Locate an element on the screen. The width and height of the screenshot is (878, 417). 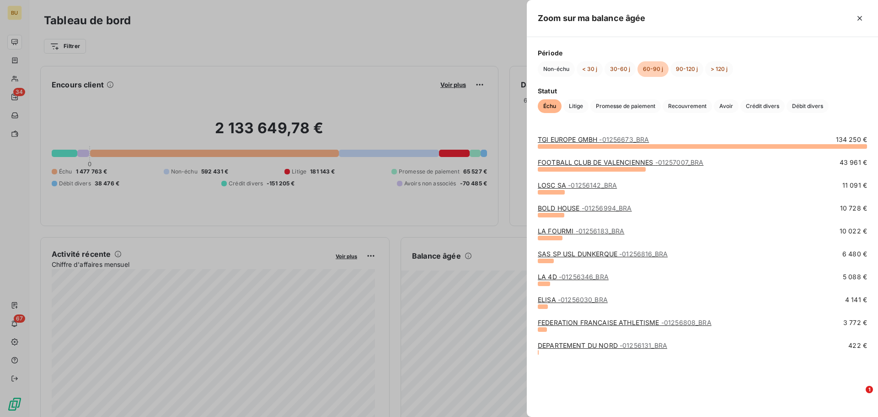
button: > 120 j is located at coordinates (719, 69).